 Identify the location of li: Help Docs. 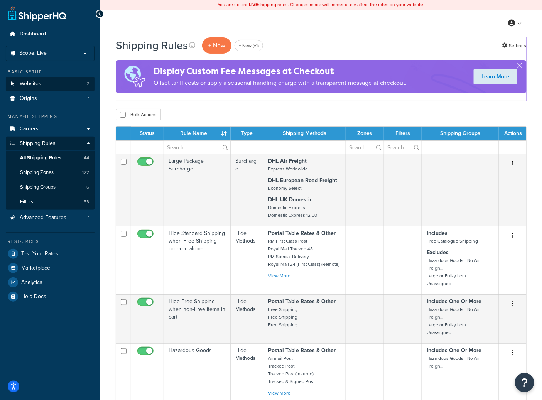
(50, 297).